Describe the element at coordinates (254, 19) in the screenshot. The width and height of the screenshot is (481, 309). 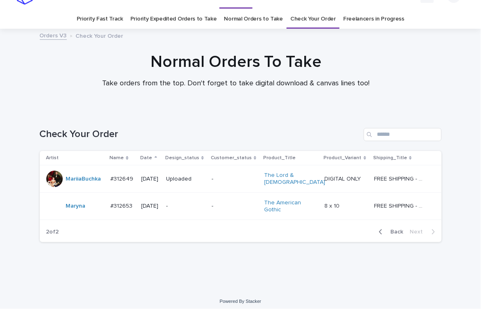
I see `a: Normal Orders to Take` at that location.